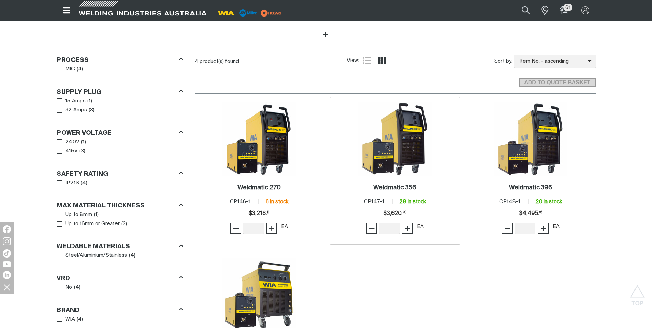 This screenshot has width=652, height=328. I want to click on a: Up to 8mm, so click(75, 214).